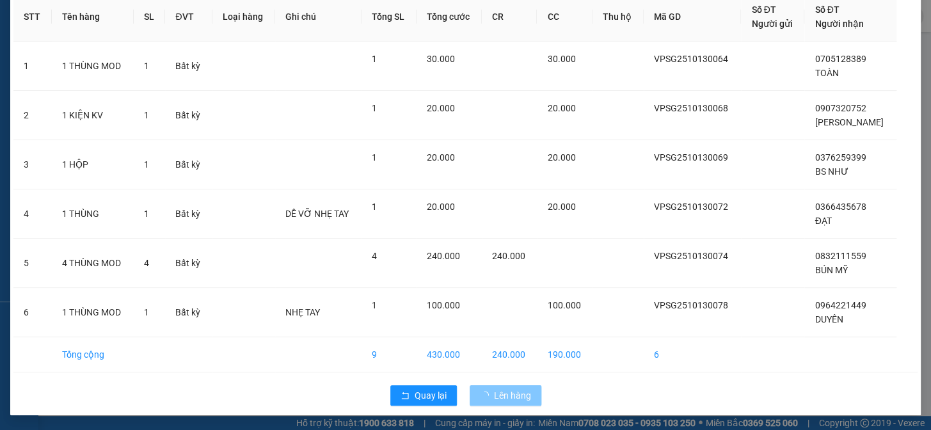 This screenshot has height=430, width=931. I want to click on td: 1, so click(33, 66).